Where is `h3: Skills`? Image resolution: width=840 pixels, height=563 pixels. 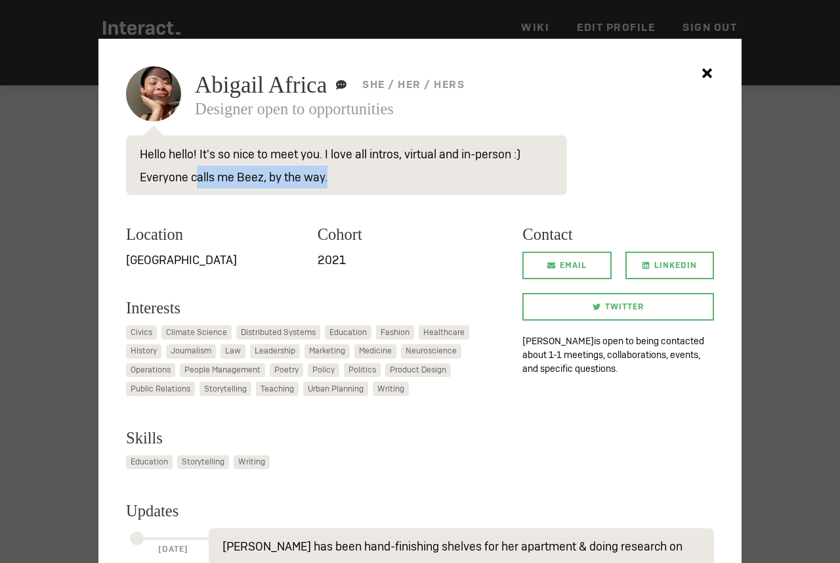
h3: Skills is located at coordinates (317, 438).